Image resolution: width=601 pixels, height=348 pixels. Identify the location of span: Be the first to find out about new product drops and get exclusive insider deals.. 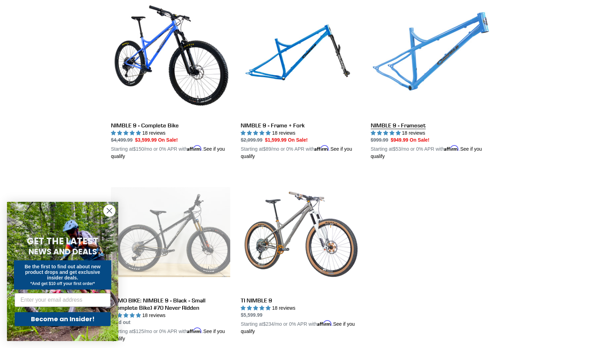
(63, 272).